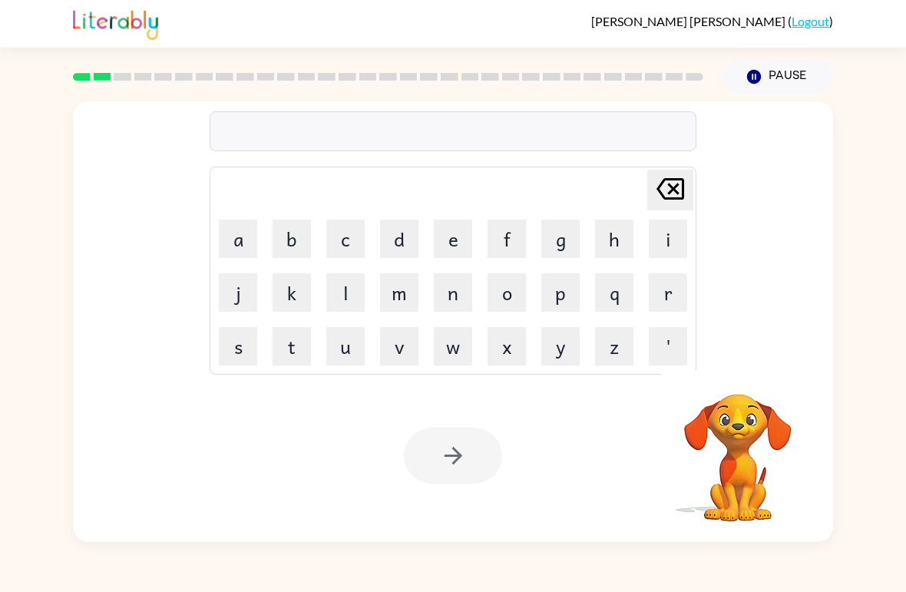  What do you see at coordinates (668, 239) in the screenshot?
I see `button: i` at bounding box center [668, 239].